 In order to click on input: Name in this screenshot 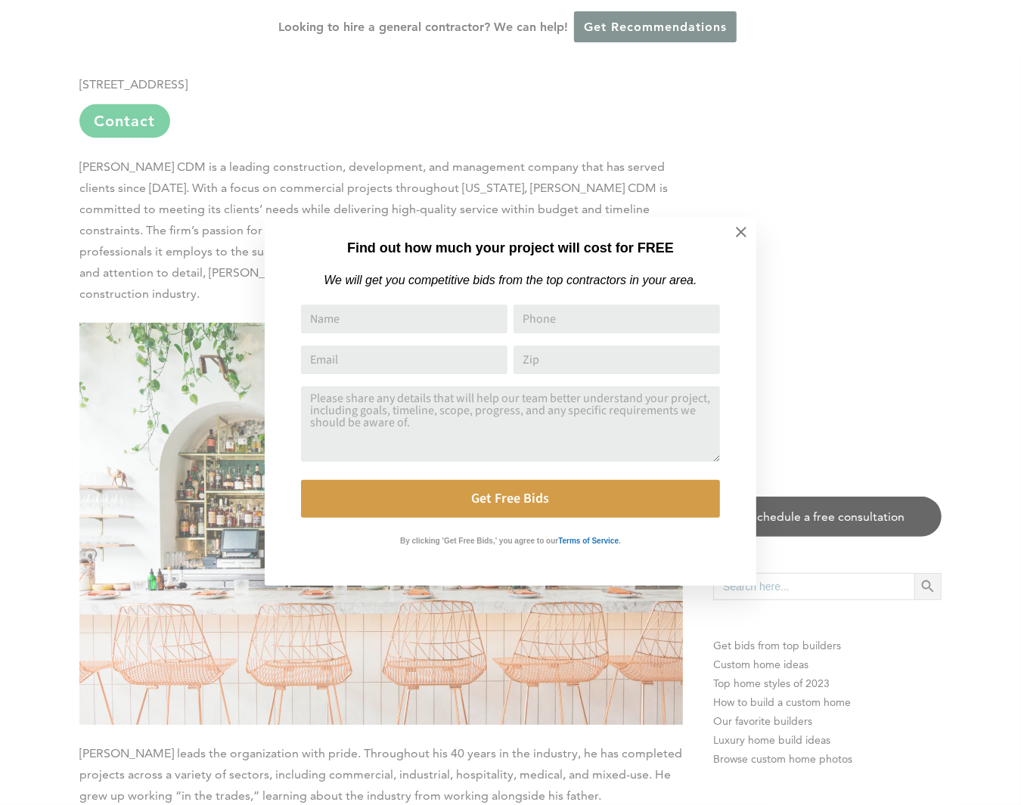, I will do `click(404, 319)`.